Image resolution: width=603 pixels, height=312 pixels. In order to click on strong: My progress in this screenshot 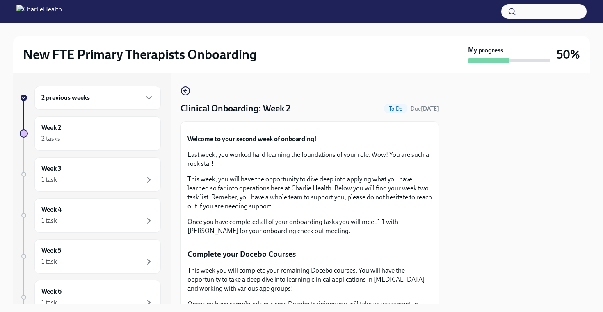, I will do `click(485, 50)`.